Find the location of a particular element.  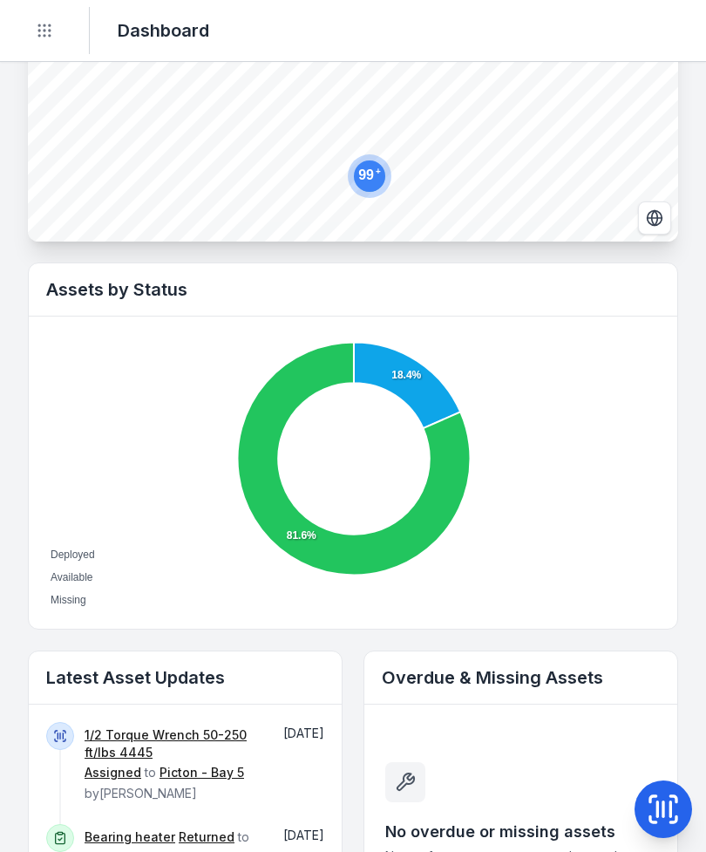

span: Deployed is located at coordinates (72, 554).